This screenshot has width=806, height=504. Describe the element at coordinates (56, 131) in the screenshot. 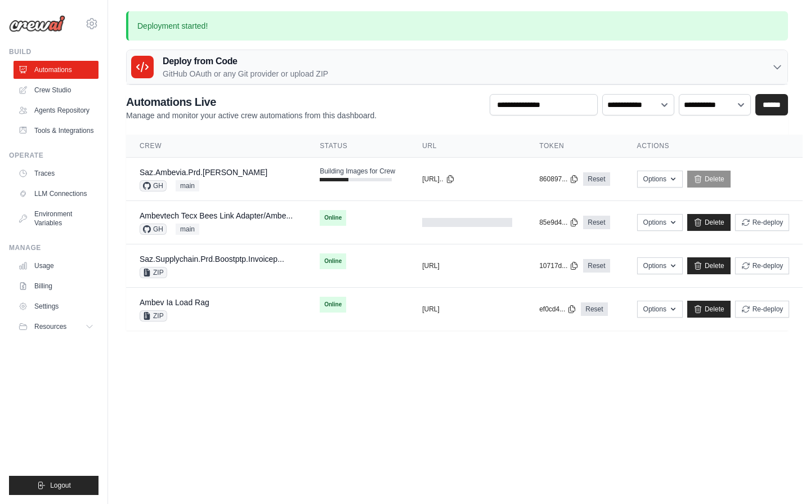

I see `a: Tools & Integrations` at that location.